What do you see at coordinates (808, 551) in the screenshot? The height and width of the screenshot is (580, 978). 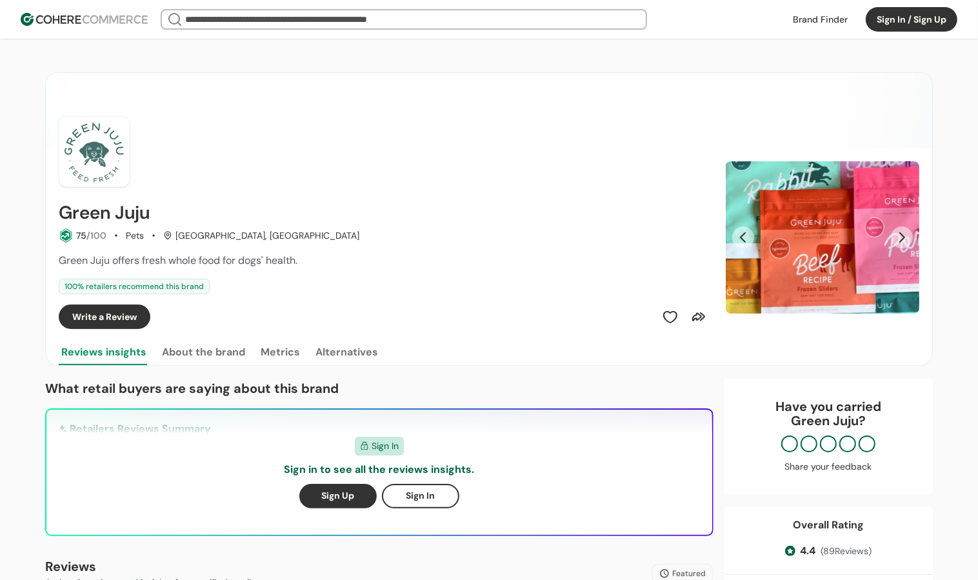 I see `span: 4.4` at bounding box center [808, 551].